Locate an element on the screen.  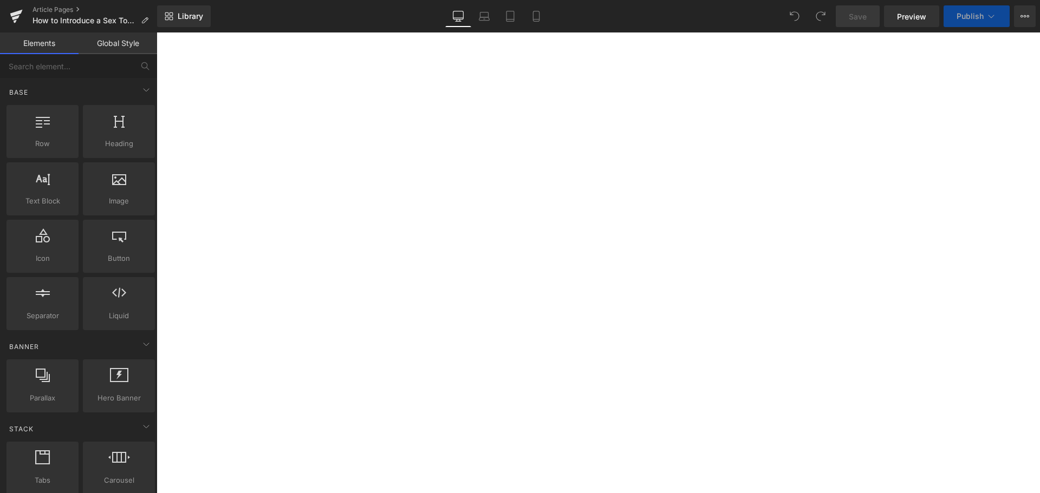
button: More is located at coordinates (1025, 16).